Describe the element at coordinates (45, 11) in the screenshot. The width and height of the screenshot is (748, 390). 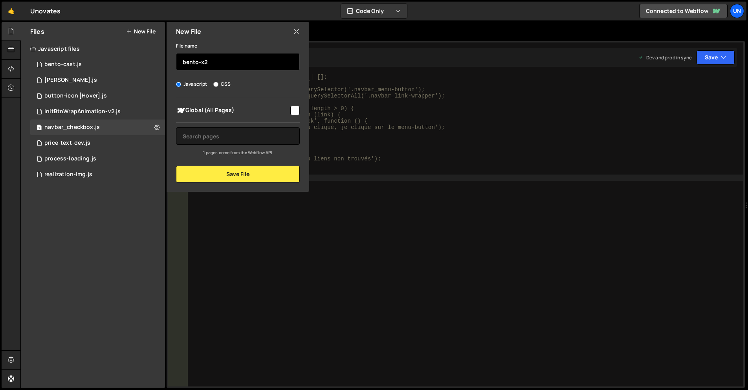
I see `div: Unovates` at that location.